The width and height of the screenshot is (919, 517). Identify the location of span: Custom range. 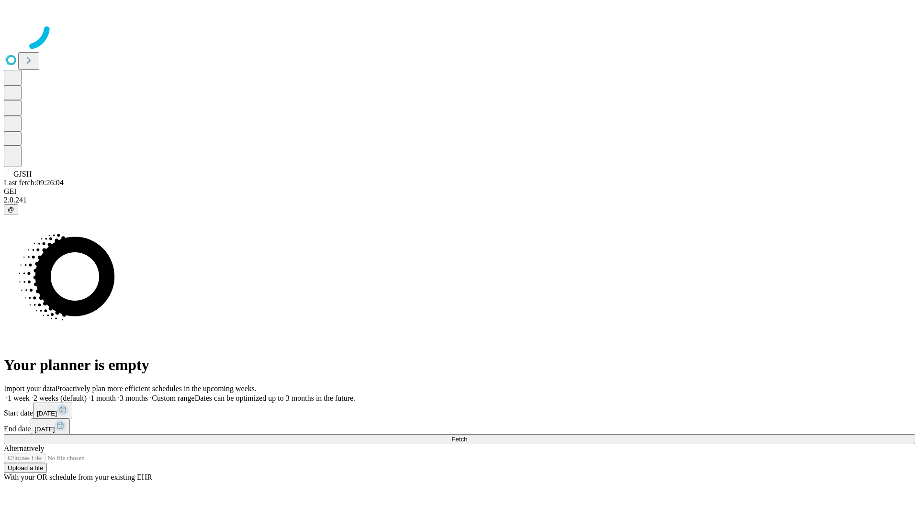
(173, 398).